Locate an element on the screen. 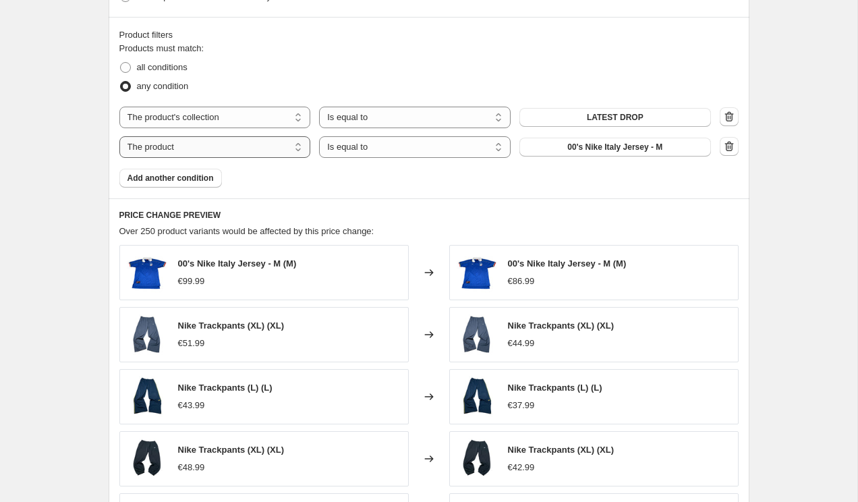  span: €37.99 is located at coordinates (521, 405).